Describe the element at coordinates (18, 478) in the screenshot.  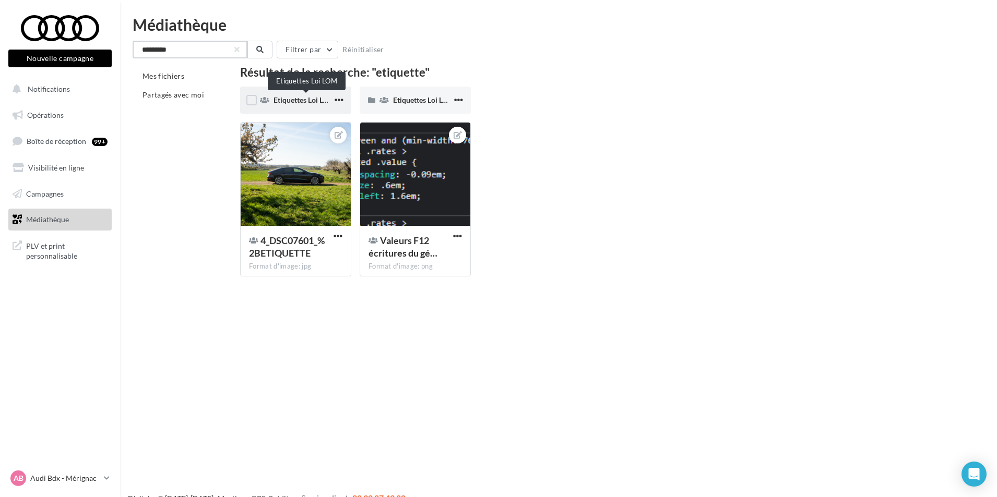
I see `span: AB` at that location.